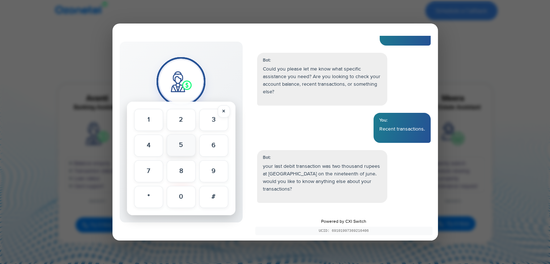 The image size is (550, 264). I want to click on div: Powered by CXI Switch, so click(344, 227).